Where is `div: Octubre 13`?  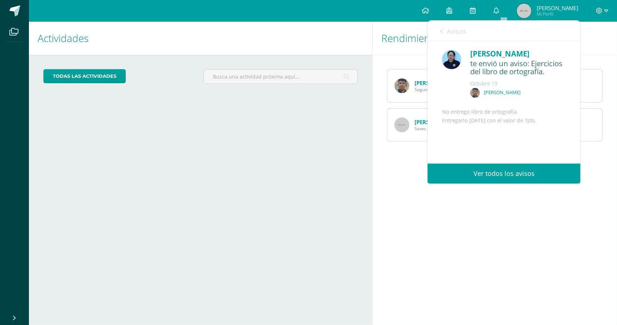
div: Octubre 13 is located at coordinates (518, 84).